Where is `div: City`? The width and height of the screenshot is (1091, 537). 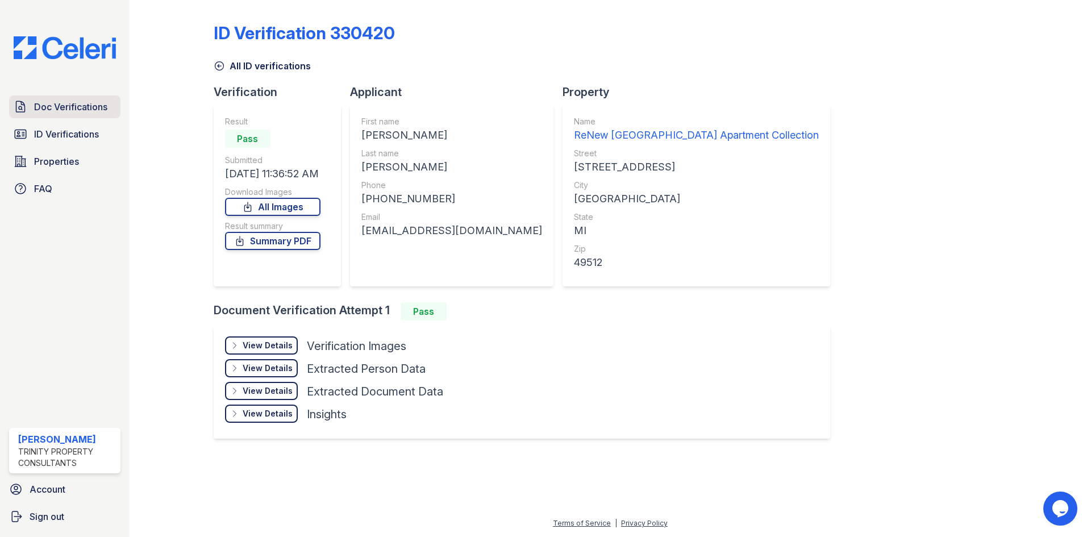
div: City is located at coordinates (696, 185).